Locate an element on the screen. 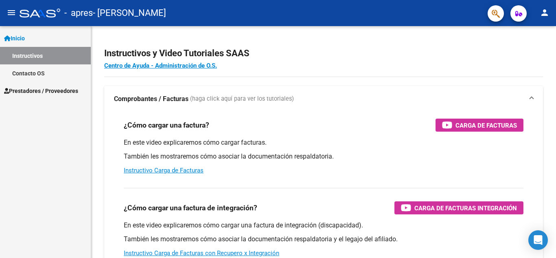 The height and width of the screenshot is (258, 556). a: Instructivo Carga de Facturas is located at coordinates (164, 170).